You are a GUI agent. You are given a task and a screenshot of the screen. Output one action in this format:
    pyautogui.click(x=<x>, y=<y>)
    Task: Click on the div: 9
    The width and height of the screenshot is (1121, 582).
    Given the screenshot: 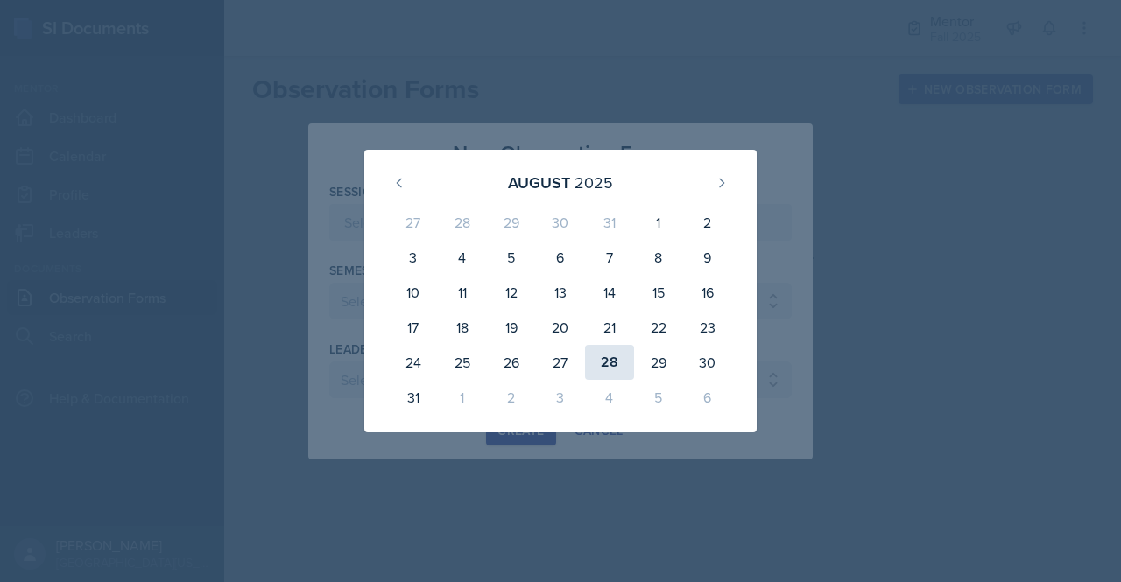 What is the action you would take?
    pyautogui.click(x=707, y=257)
    